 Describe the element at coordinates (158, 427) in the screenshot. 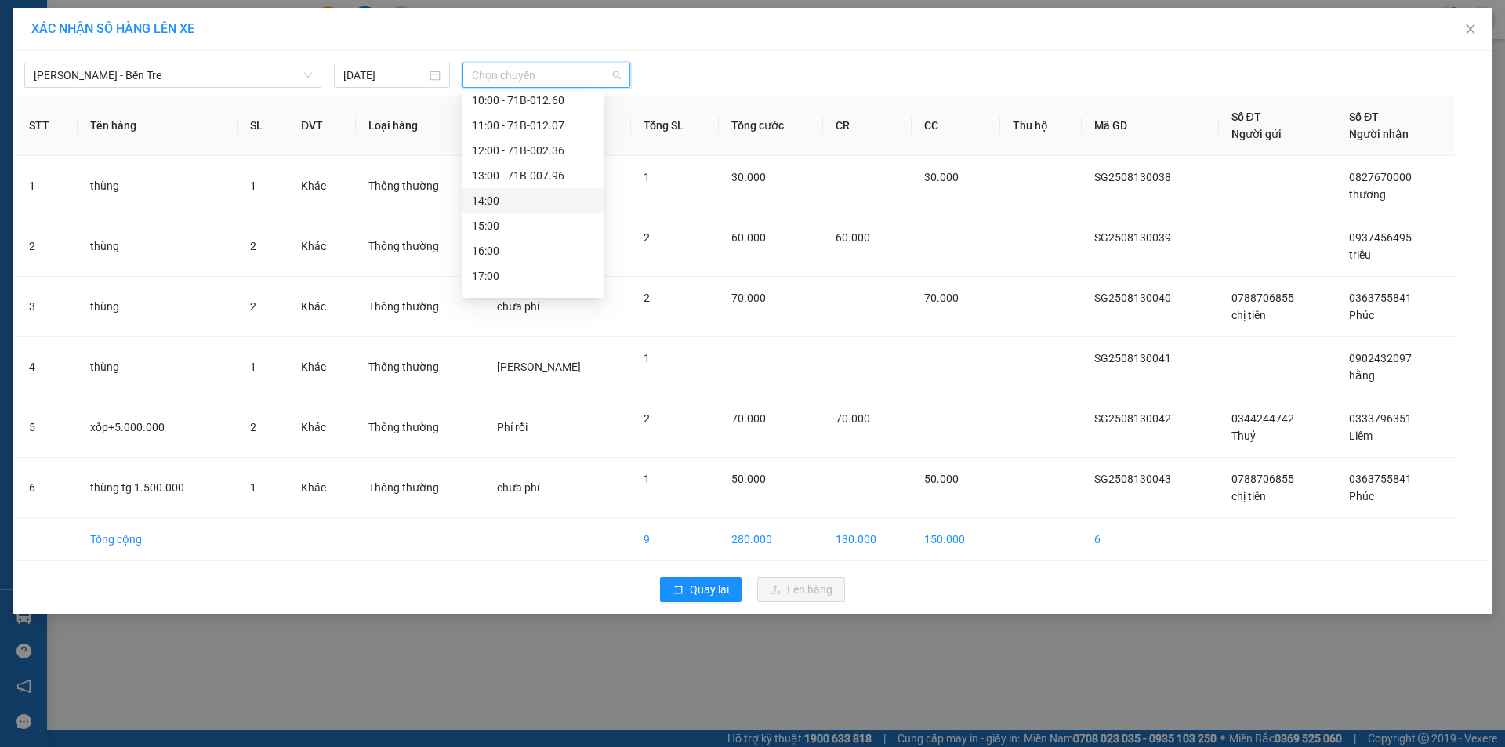

I see `td: xốp+5.000.000` at that location.